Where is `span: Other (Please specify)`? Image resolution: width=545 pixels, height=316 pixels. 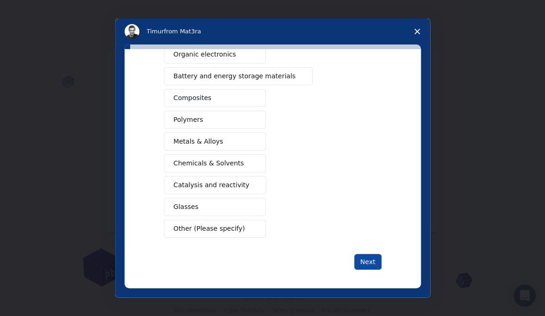 span: Other (Please specify) is located at coordinates (209, 228).